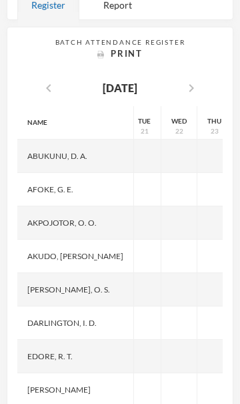 This screenshot has width=240, height=404. I want to click on span: Print, so click(127, 53).